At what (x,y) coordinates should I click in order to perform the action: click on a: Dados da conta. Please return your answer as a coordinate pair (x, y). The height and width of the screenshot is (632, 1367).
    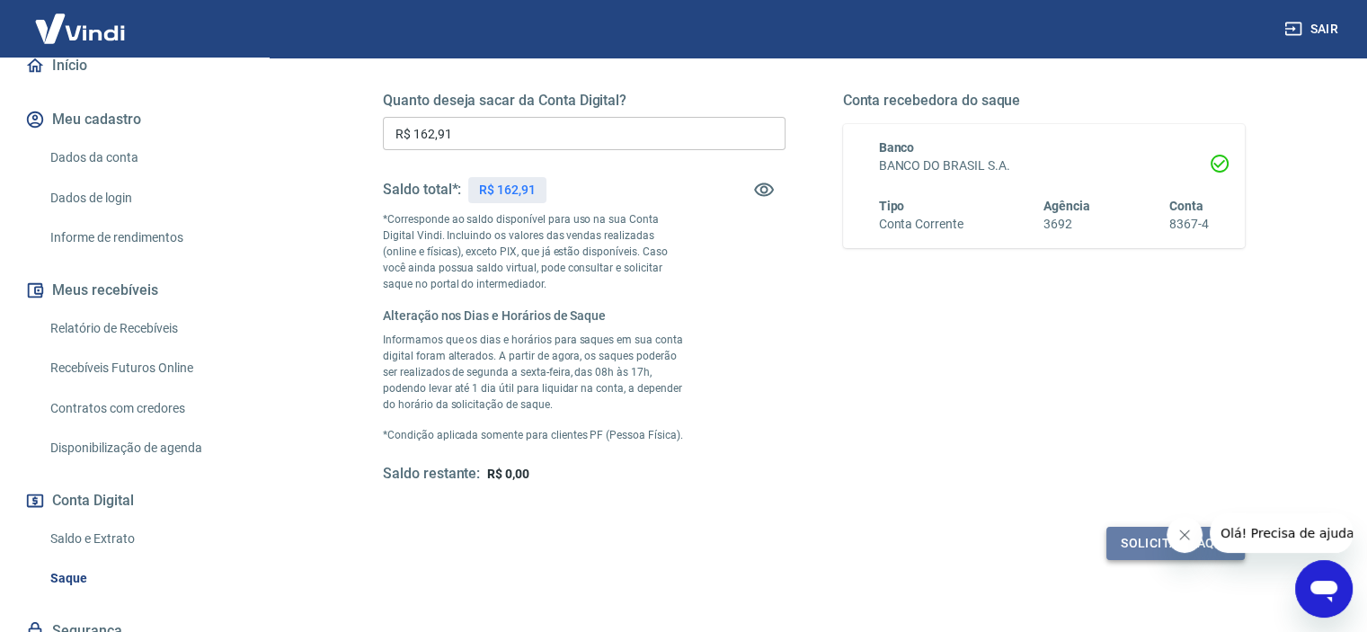
    Looking at the image, I should click on (145, 157).